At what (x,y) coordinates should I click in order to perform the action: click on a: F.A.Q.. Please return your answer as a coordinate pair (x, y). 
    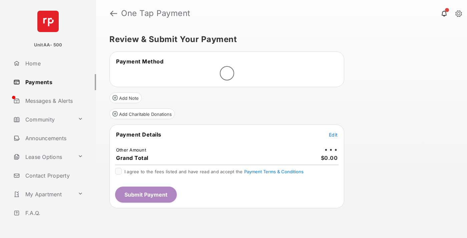
    Looking at the image, I should click on (53, 213).